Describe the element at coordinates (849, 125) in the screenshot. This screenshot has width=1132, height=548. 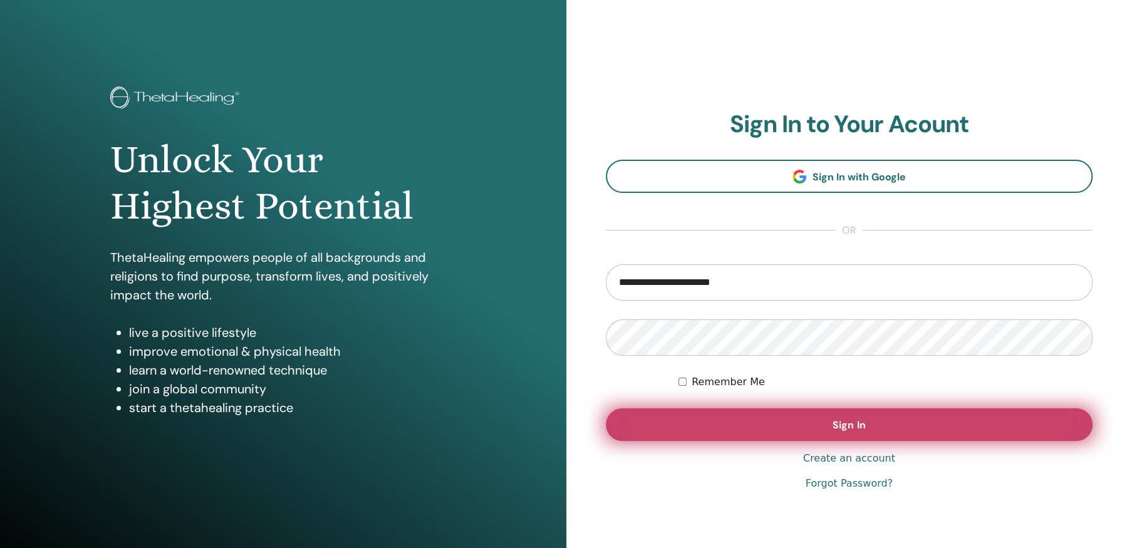
I see `h2: Sign In to Your Acount` at that location.